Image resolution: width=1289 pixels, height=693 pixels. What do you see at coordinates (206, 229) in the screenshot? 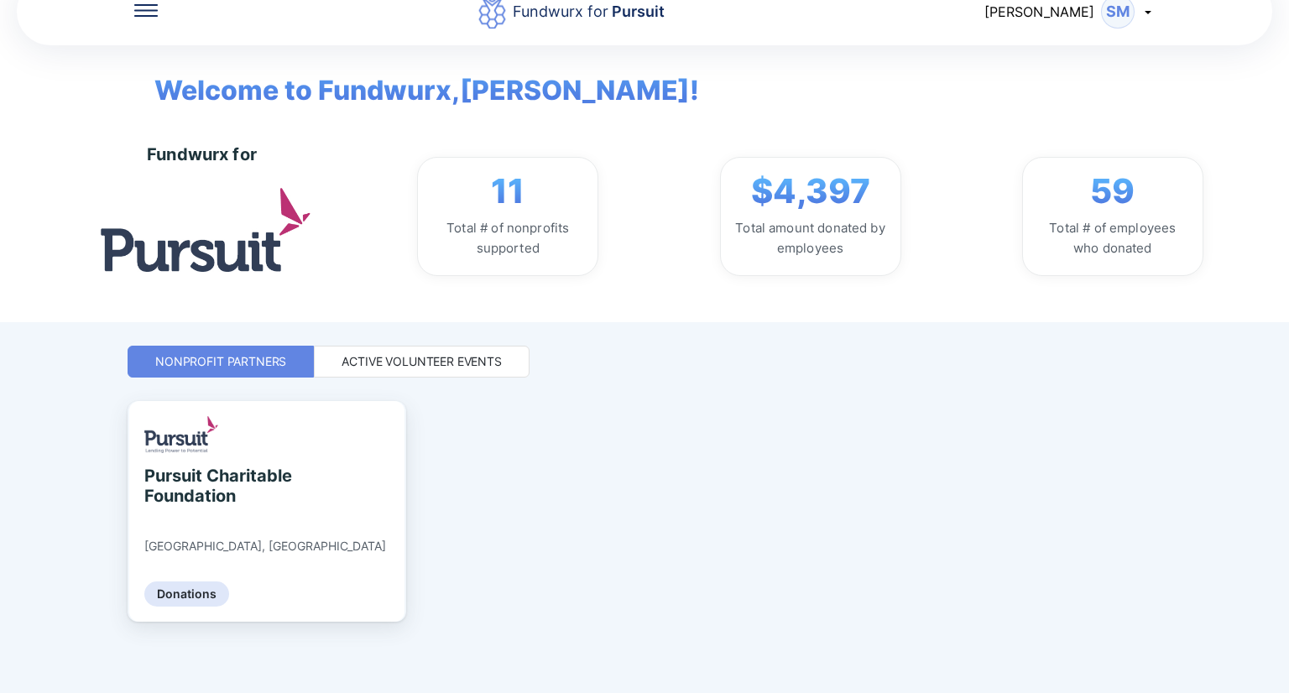
I see `img: logo.jpg` at bounding box center [206, 229].